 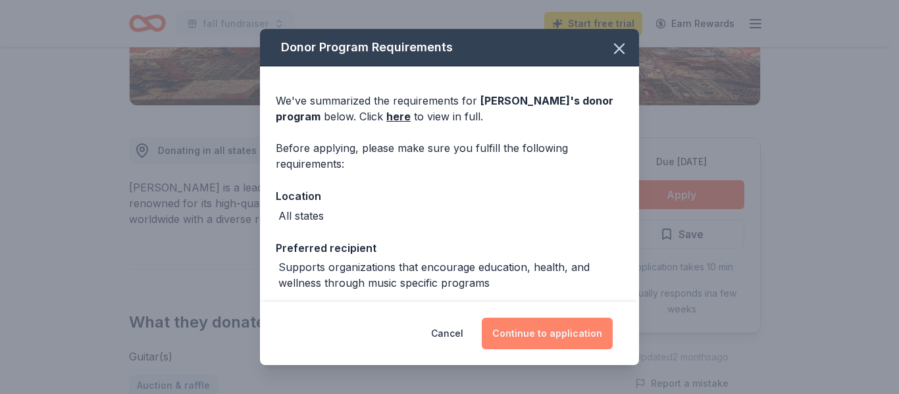 I want to click on div: All states, so click(x=301, y=216).